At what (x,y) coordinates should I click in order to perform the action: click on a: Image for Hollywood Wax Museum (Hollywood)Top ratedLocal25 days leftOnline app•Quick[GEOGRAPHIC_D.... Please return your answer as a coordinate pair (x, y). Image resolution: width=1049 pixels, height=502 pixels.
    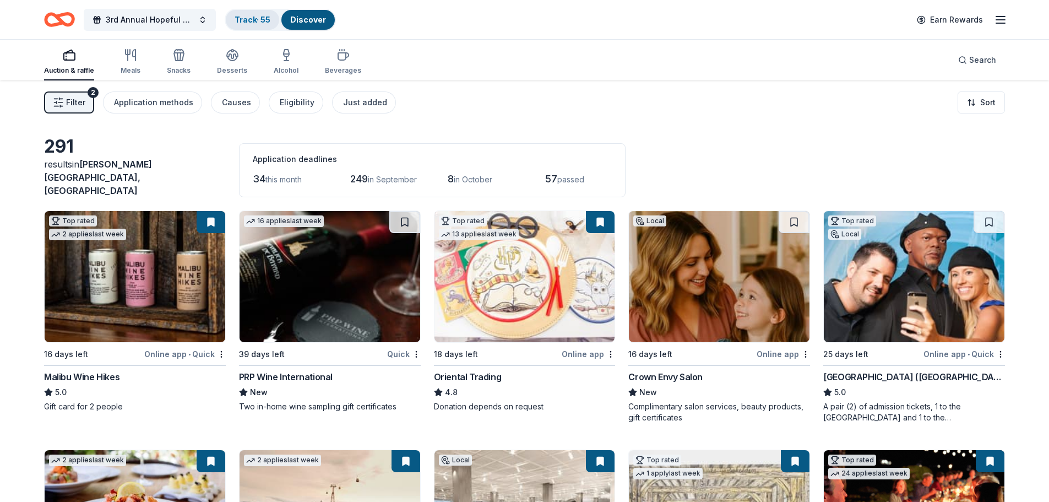
    Looking at the image, I should click on (914, 317).